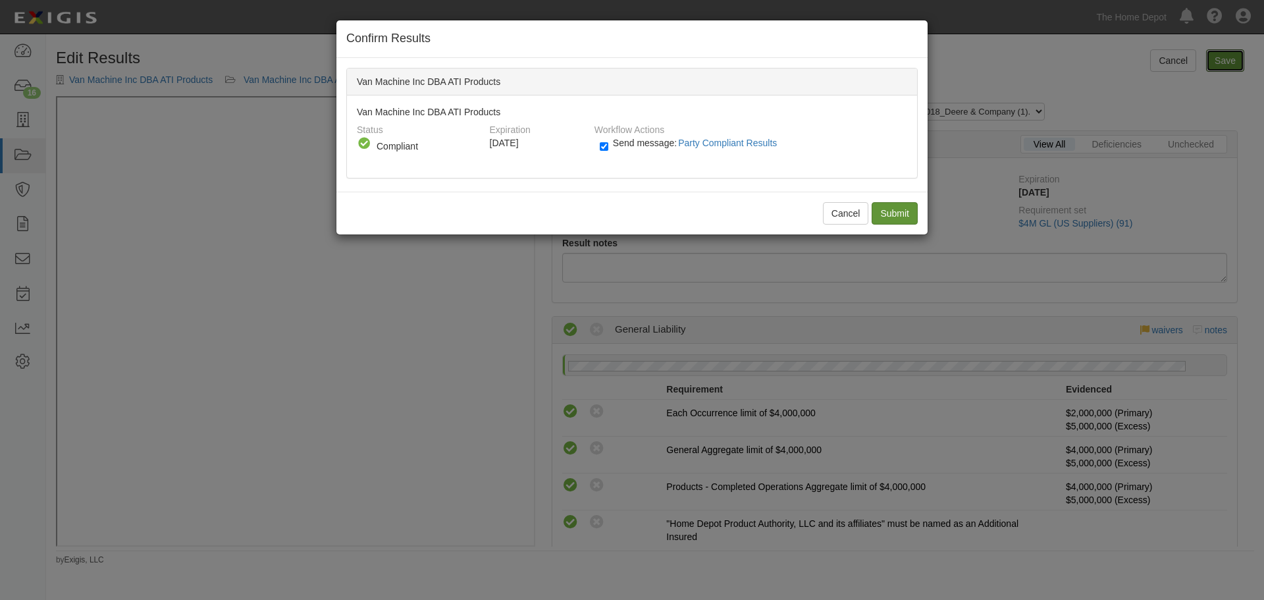 The image size is (1264, 600). Describe the element at coordinates (697, 143) in the screenshot. I see `span: Send message:` at that location.